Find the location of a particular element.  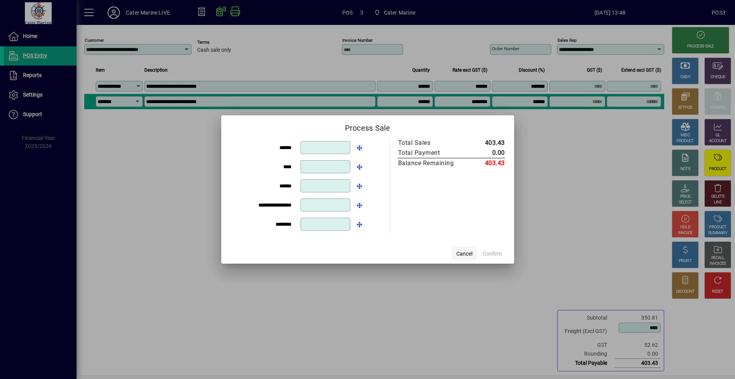

span: Cancel is located at coordinates (464, 253).